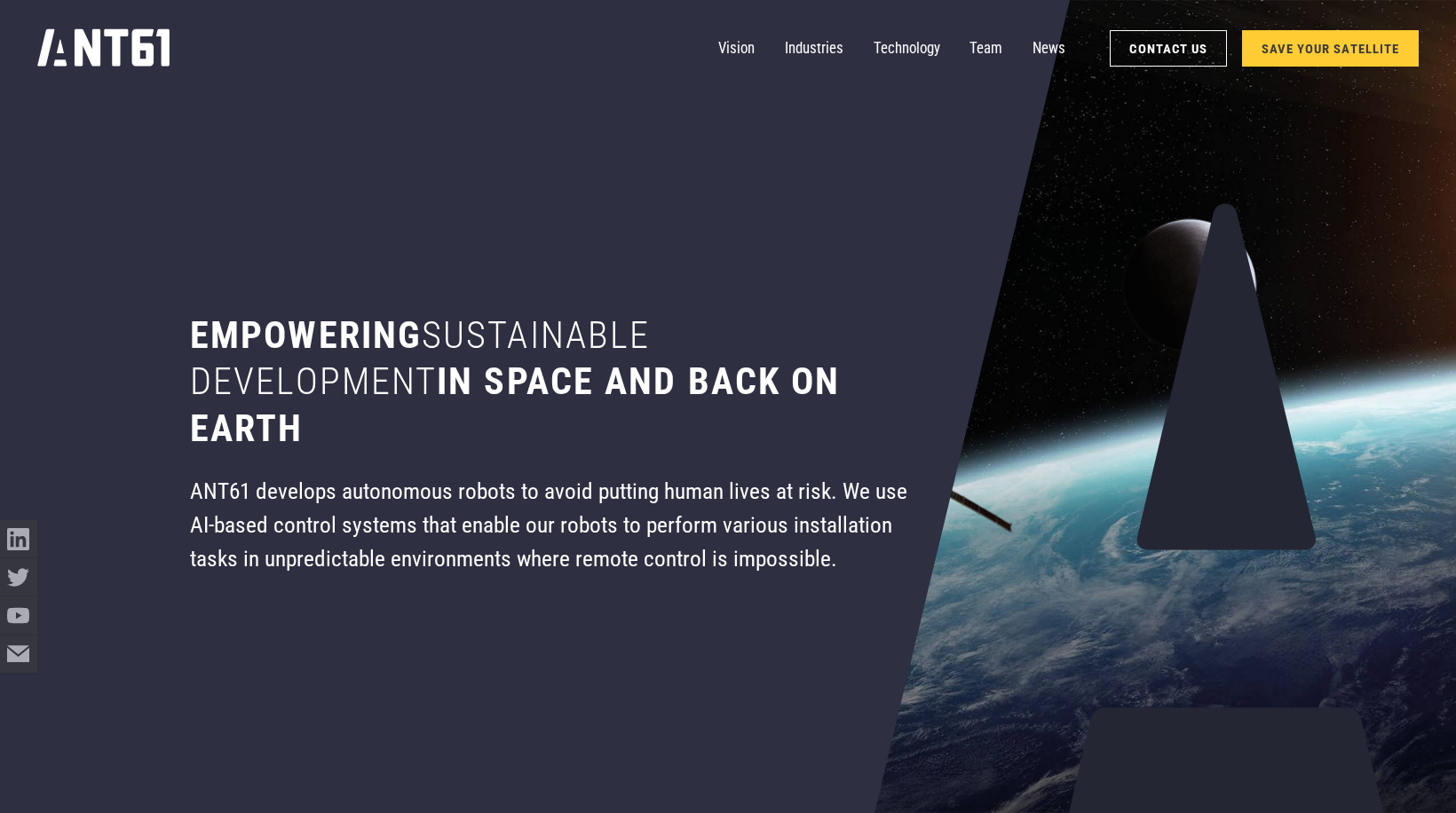 This screenshot has width=1456, height=813. Describe the element at coordinates (551, 526) in the screenshot. I see `div: ANT61 develops autonomous robots to avoid putting human lives at risk. We use AI-based control sy...` at that location.